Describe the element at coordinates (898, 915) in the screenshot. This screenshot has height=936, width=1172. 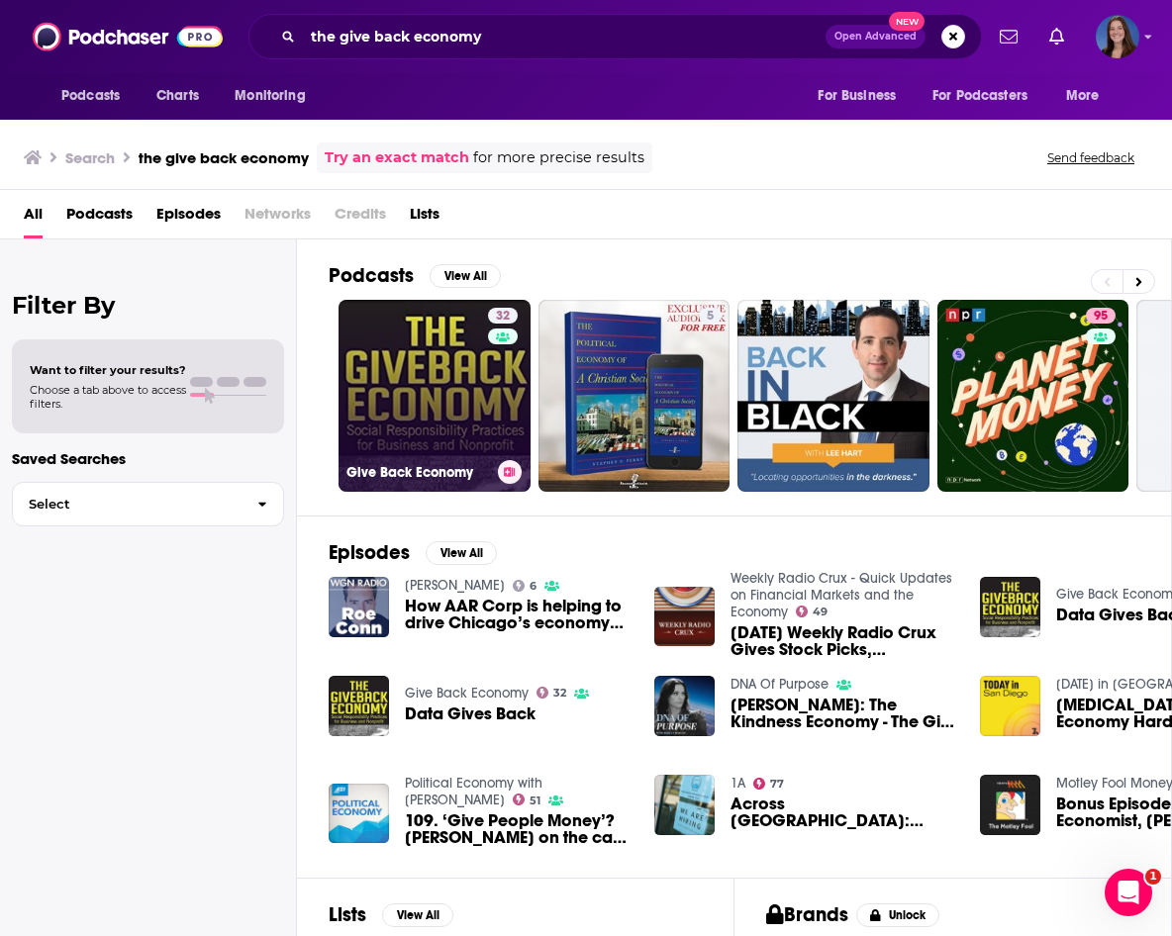
I see `button: Unlock` at that location.